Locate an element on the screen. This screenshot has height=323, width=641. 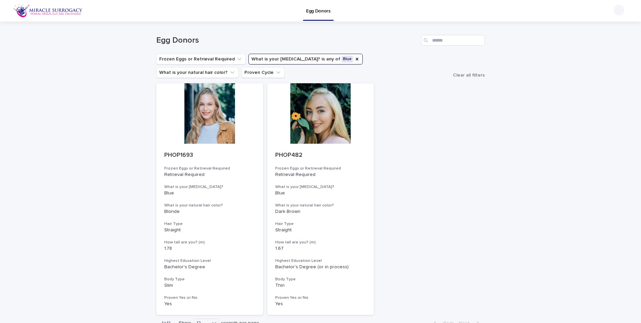
p: 1.78 is located at coordinates (210, 248).